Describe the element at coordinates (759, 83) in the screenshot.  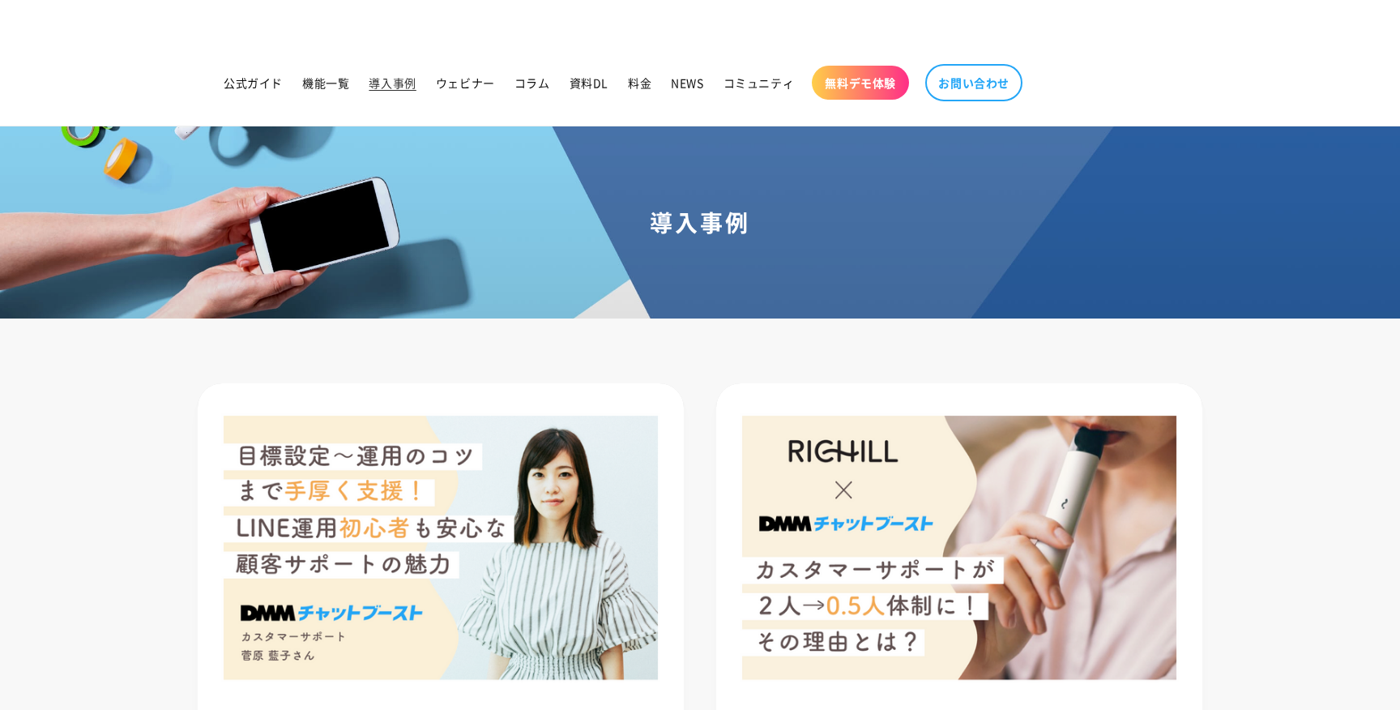
I see `a: コミュニティ` at that location.